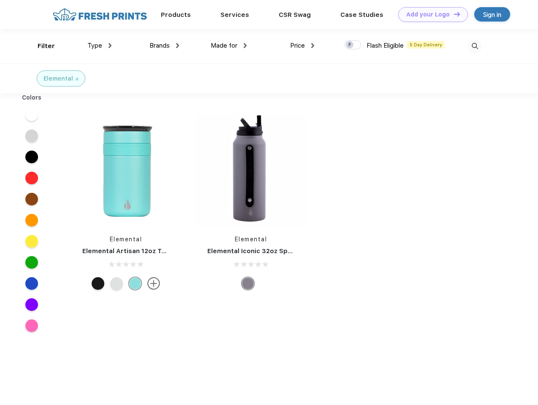 This screenshot has height=405, width=538. I want to click on span: Flash Eligible, so click(385, 46).